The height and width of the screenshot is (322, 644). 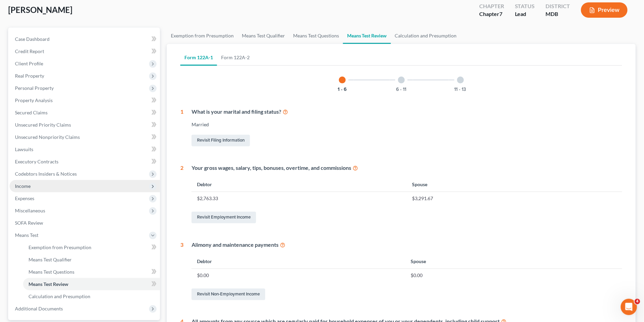 What do you see at coordinates (402, 89) in the screenshot?
I see `button: 6 - 11` at bounding box center [402, 89].